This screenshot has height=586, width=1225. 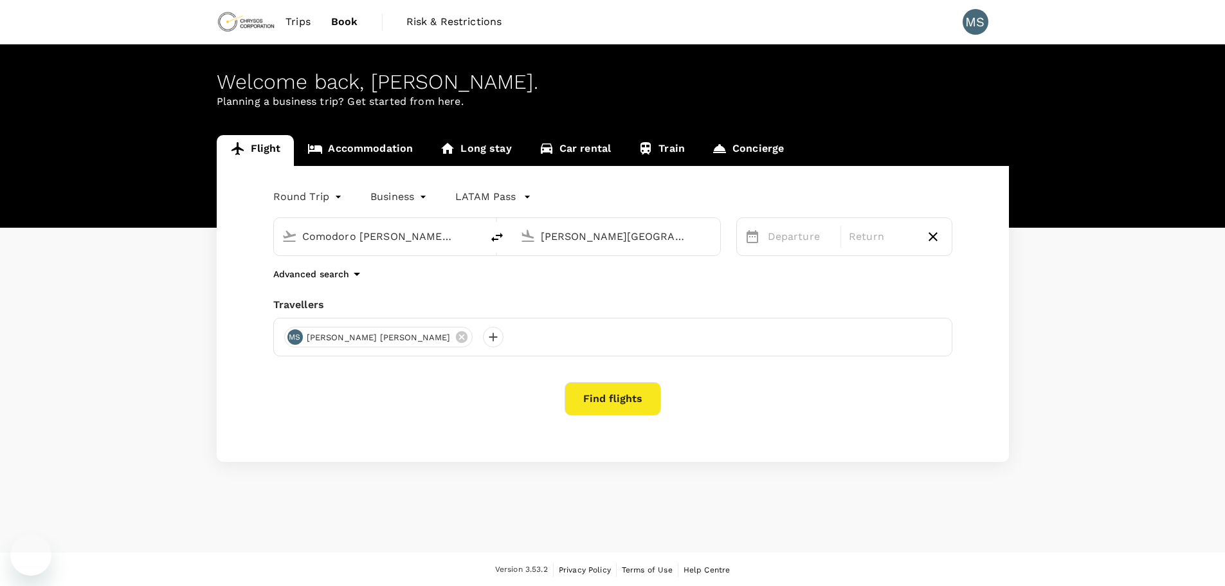 I want to click on span: Terms of Use, so click(x=647, y=570).